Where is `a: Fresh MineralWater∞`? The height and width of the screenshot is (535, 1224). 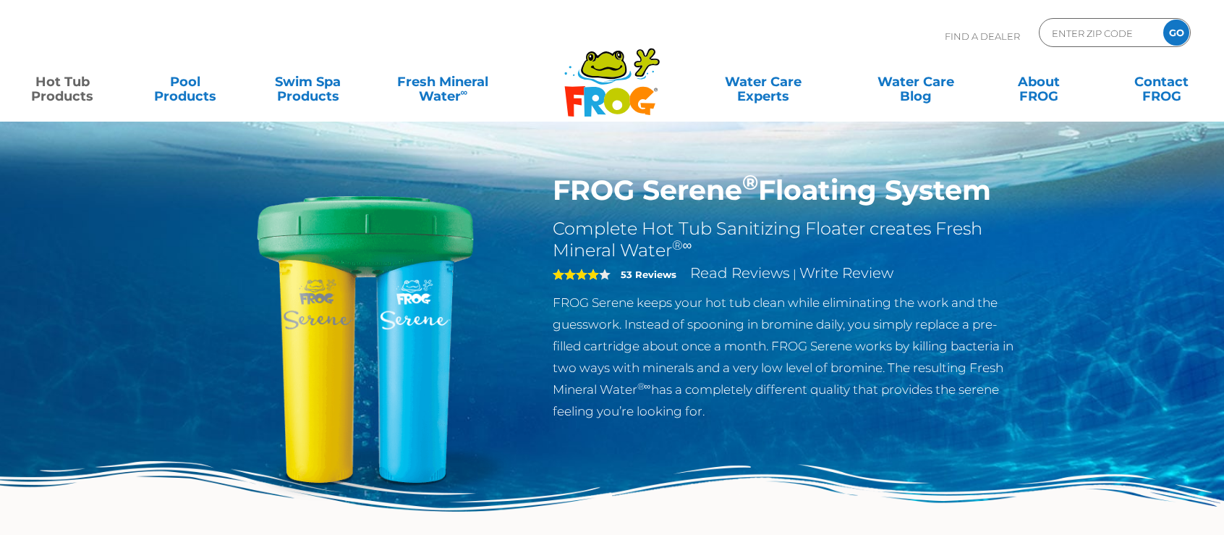 a: Fresh MineralWater∞ is located at coordinates (443, 82).